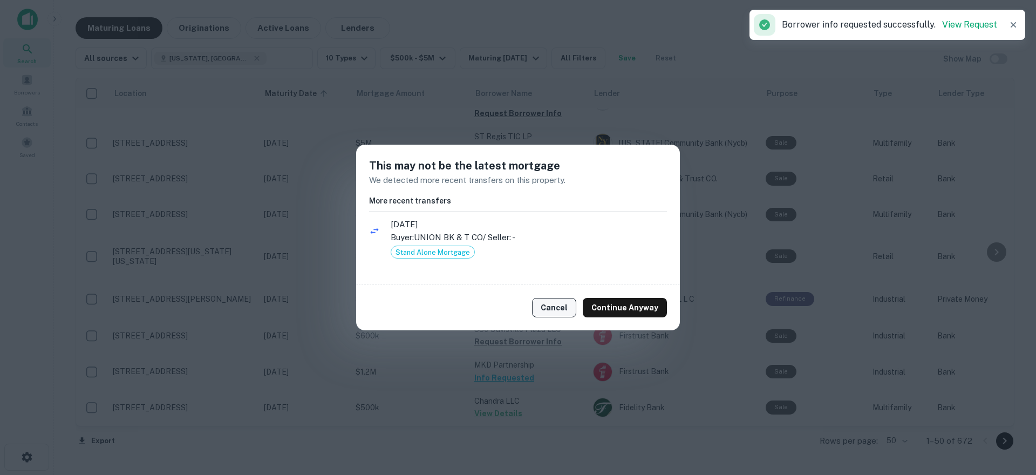 The width and height of the screenshot is (1036, 475). Describe the element at coordinates (889, 25) in the screenshot. I see `p: Borrower info requested successfully.` at that location.